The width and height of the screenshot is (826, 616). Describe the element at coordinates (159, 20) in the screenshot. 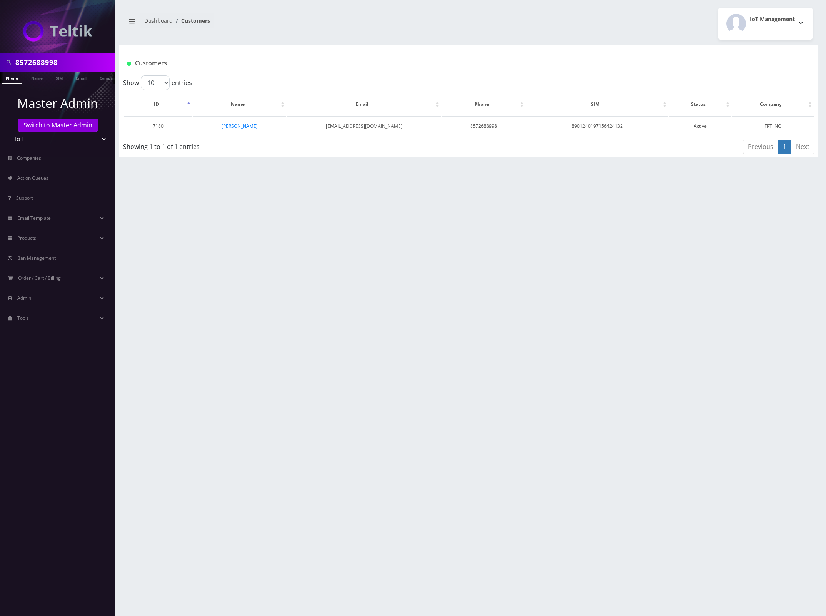

I see `a: Dashboard` at that location.